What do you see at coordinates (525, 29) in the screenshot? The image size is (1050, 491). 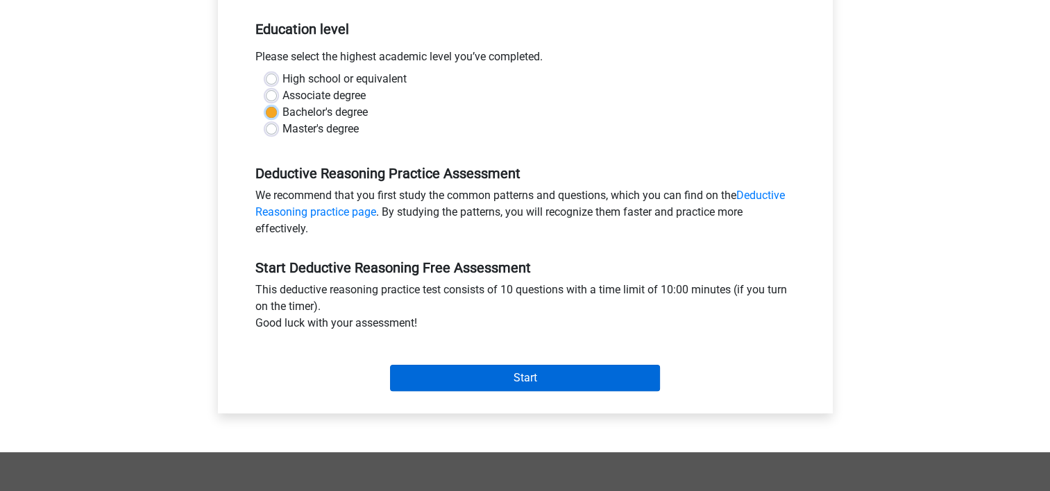 I see `h5: Education level` at bounding box center [525, 29].